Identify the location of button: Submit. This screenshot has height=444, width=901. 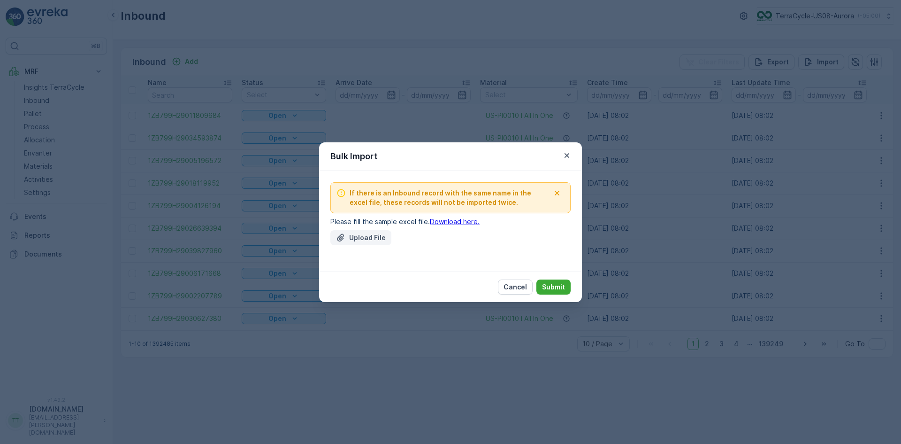
(553, 287).